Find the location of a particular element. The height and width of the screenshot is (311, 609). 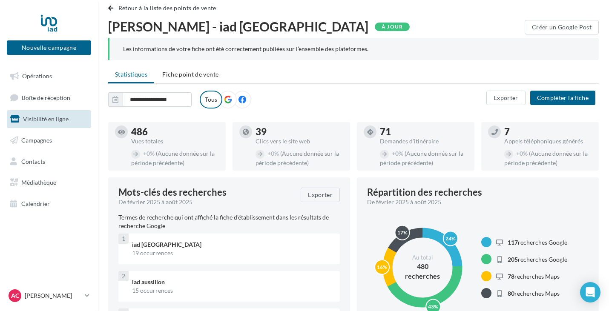

span: Boîte de réception is located at coordinates (46, 97).